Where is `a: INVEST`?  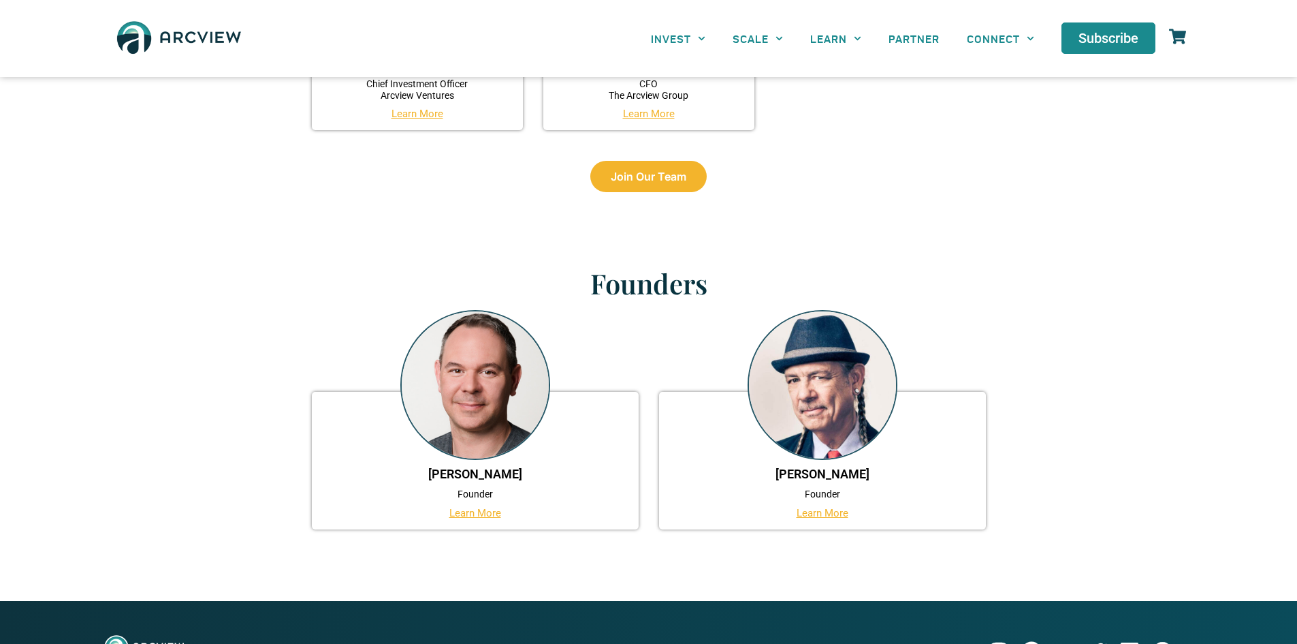
a: INVEST is located at coordinates (678, 38).